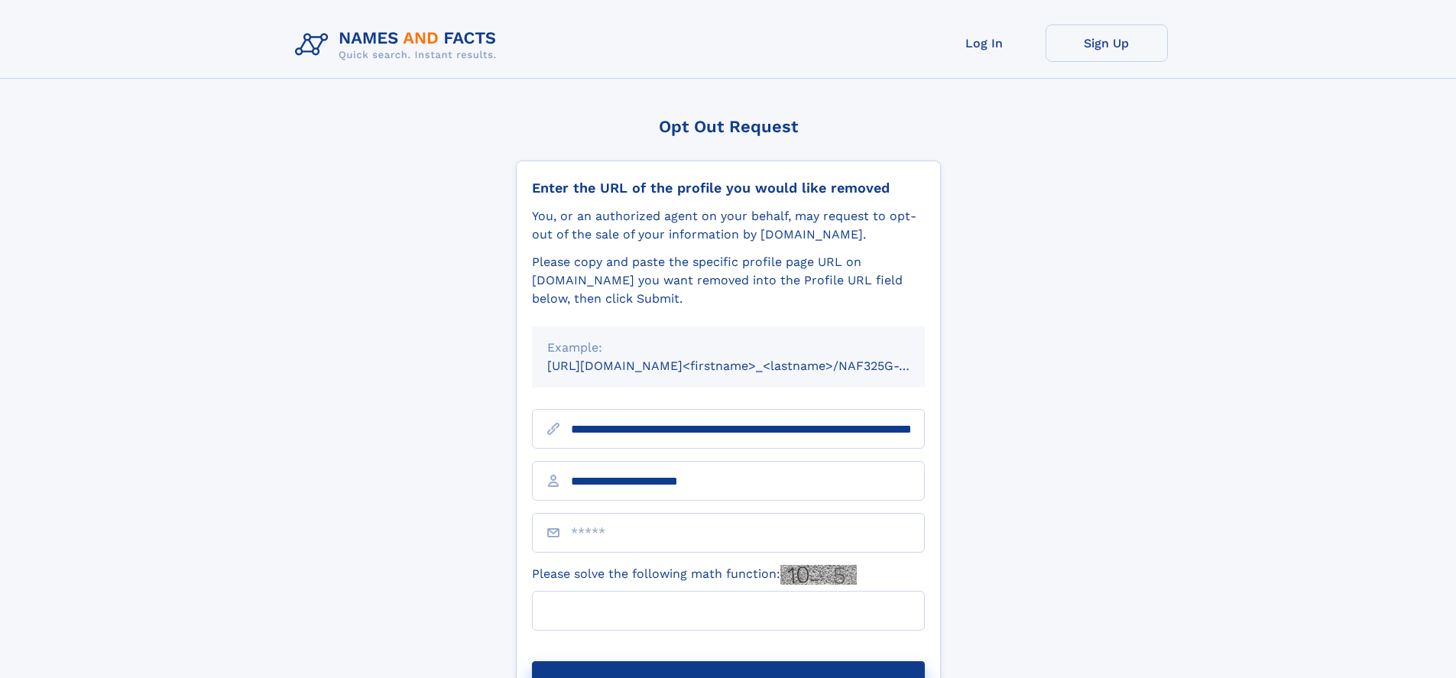 The image size is (1456, 678). What do you see at coordinates (728, 348) in the screenshot?
I see `div: Example:` at bounding box center [728, 348].